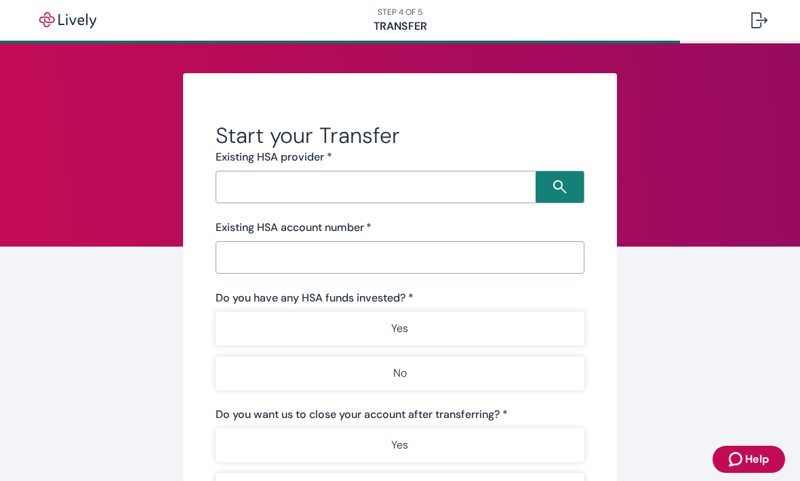 This screenshot has width=800, height=481. What do you see at coordinates (560, 187) in the screenshot?
I see `svg: Search icon` at bounding box center [560, 187].